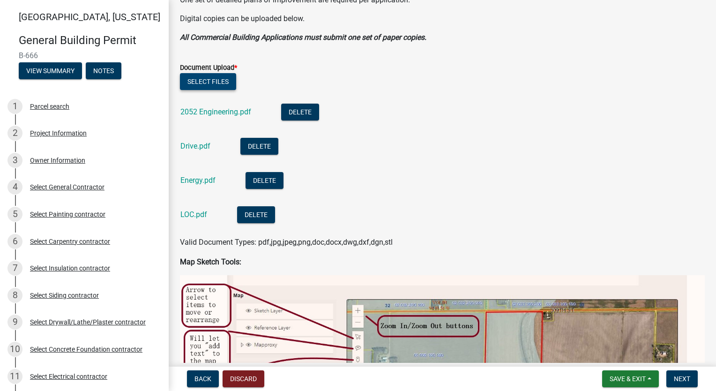 This screenshot has height=391, width=716. I want to click on a: Drive.pdf, so click(195, 146).